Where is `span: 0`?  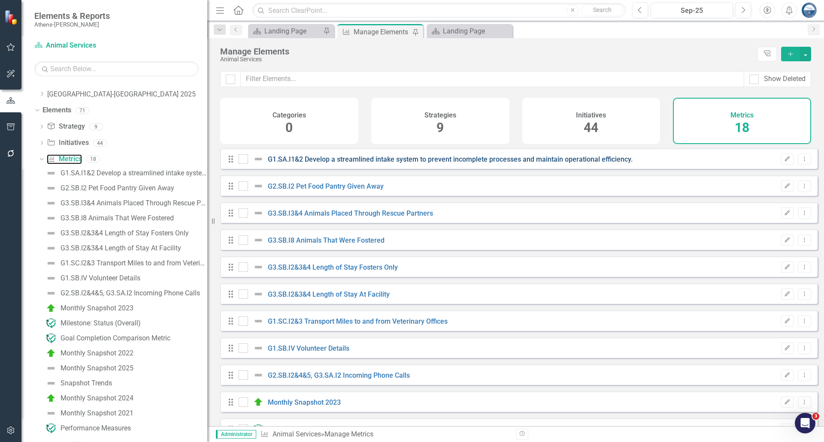 span: 0 is located at coordinates (289, 127).